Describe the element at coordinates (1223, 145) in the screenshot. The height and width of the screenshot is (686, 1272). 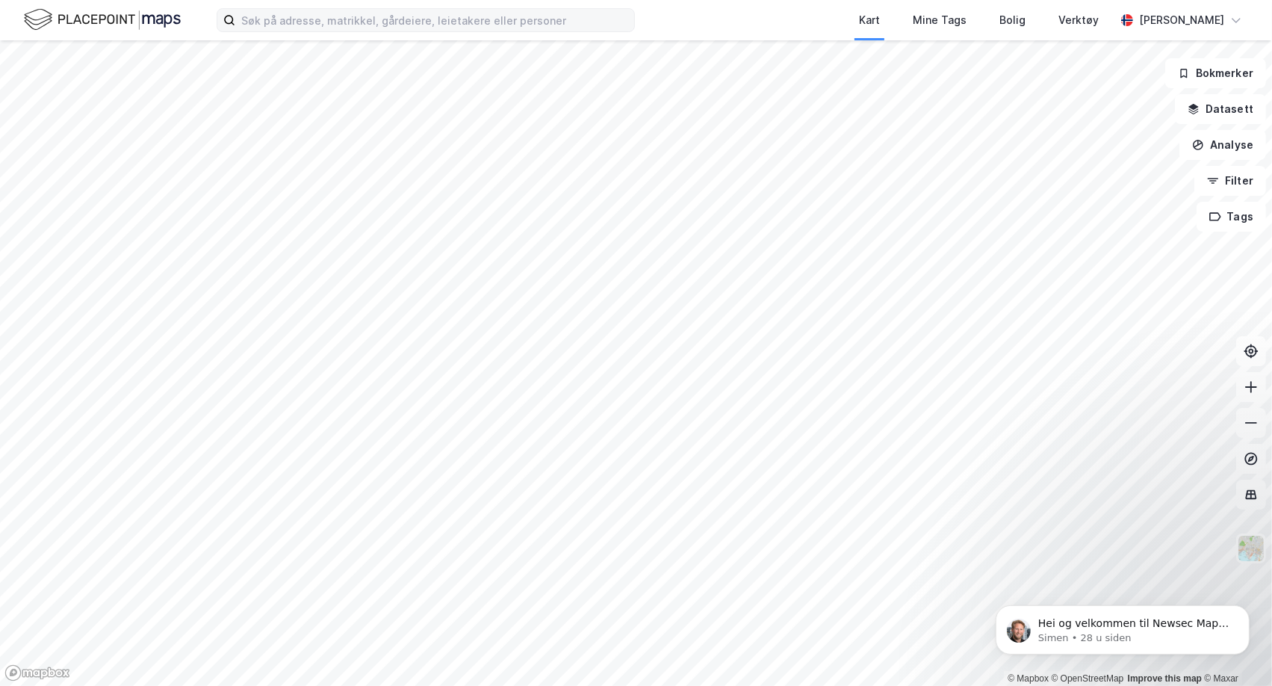
I see `button: Analyse` at that location.